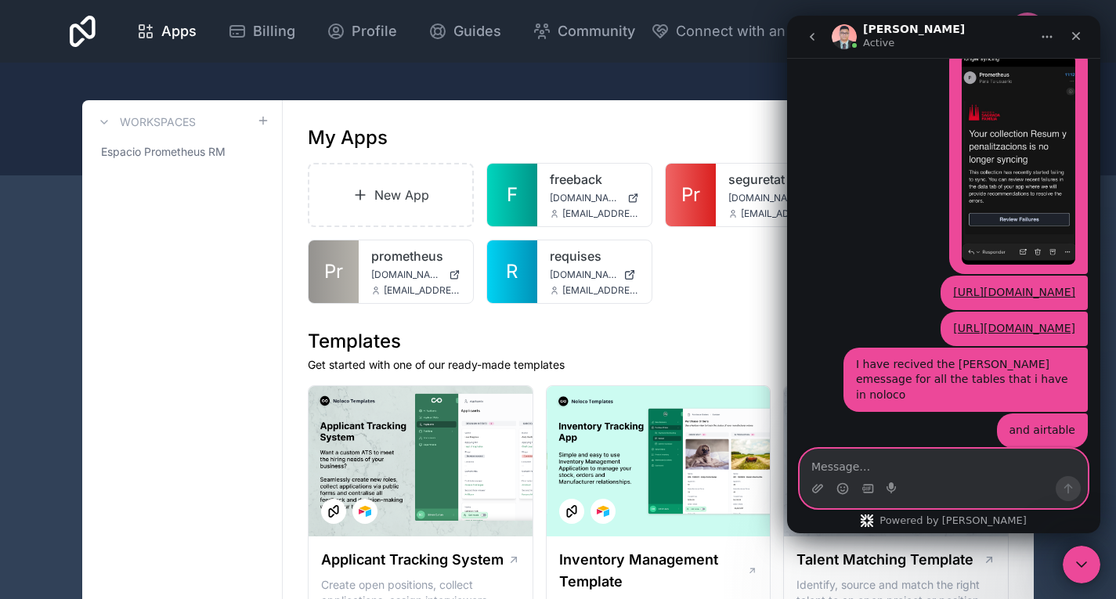  I want to click on span: R, so click(512, 272).